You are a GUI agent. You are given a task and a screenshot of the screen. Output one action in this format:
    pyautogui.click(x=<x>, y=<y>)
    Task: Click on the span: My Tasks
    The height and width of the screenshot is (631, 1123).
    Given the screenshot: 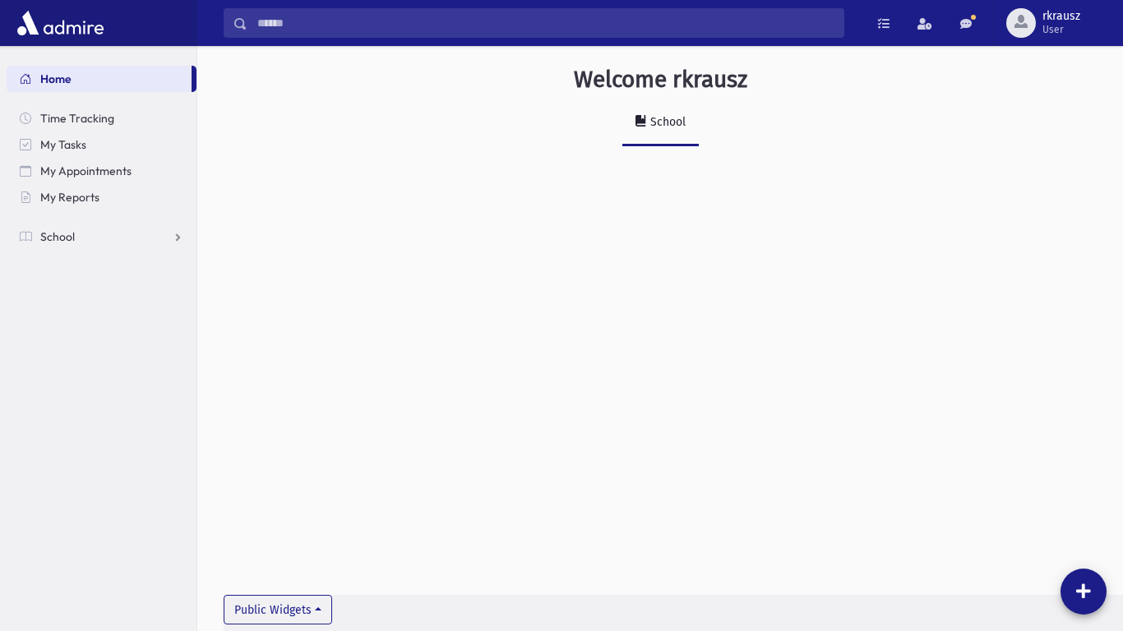 What is the action you would take?
    pyautogui.click(x=63, y=145)
    